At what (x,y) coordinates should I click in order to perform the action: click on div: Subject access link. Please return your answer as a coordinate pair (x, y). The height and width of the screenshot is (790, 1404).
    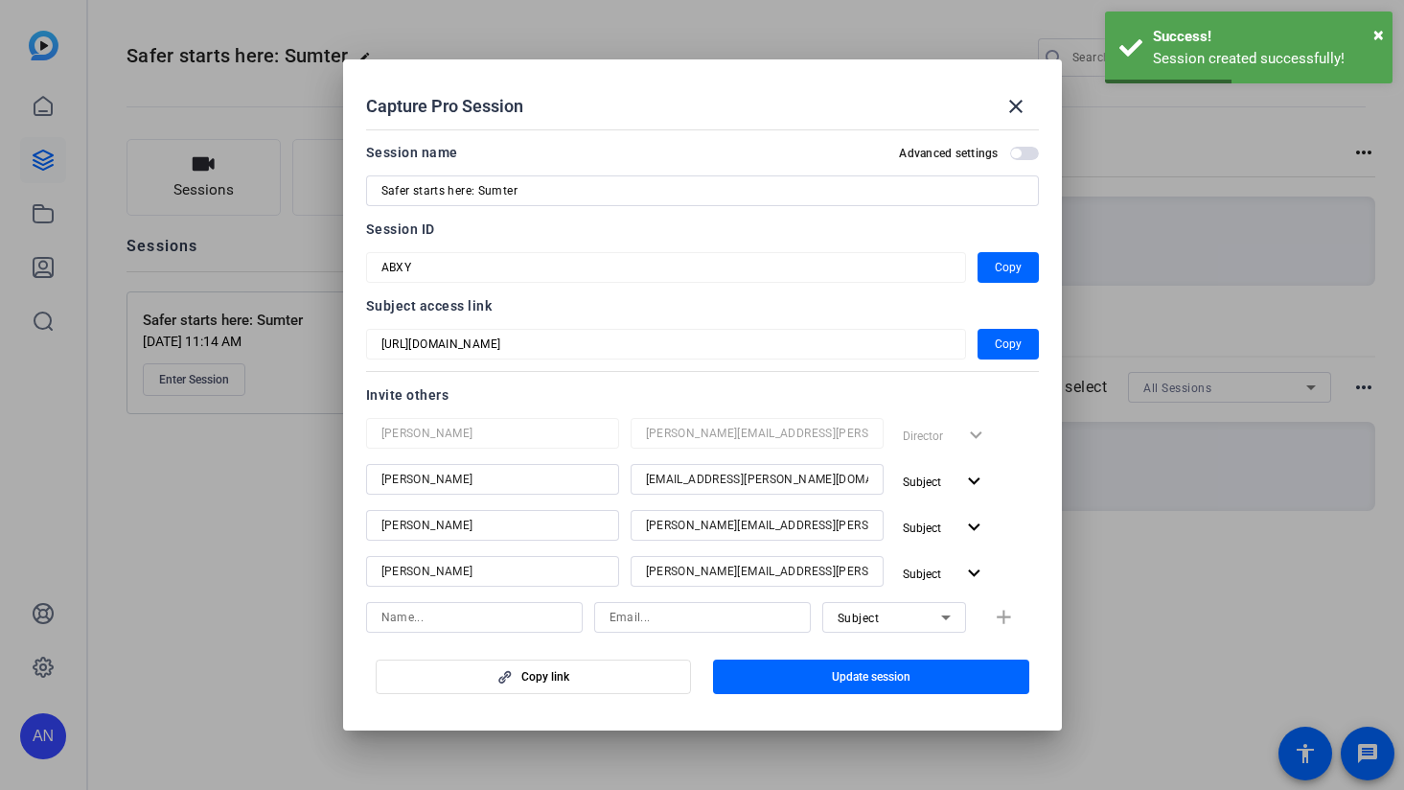
    Looking at the image, I should click on (702, 306).